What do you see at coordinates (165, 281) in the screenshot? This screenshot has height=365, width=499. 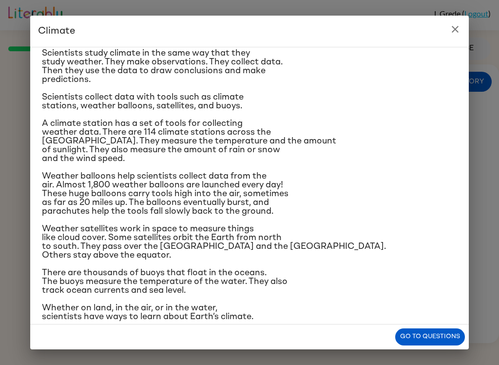 I see `span: There are thousands of buoys that float in the oceans. The buoys measure the temperature of the w...` at bounding box center [165, 281].